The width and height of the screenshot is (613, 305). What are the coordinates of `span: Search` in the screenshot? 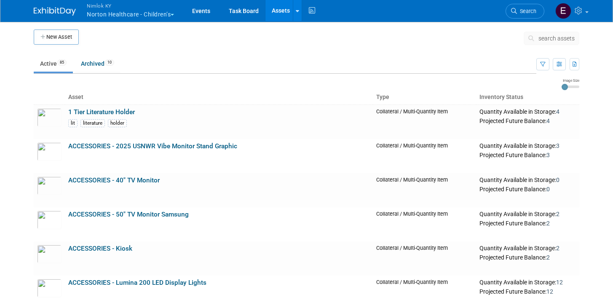 It's located at (526, 11).